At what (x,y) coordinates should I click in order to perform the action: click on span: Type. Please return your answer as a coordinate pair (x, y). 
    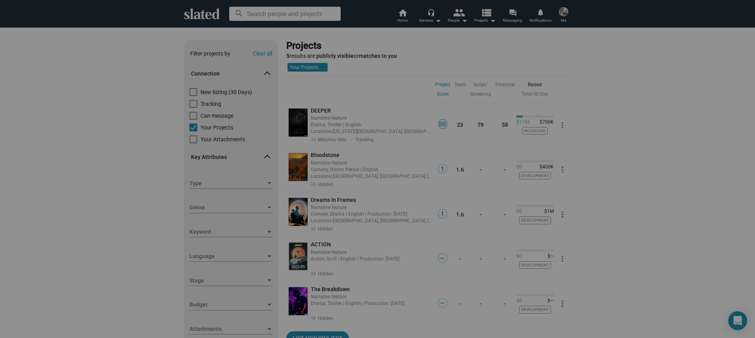
    Looking at the image, I should click on (228, 184).